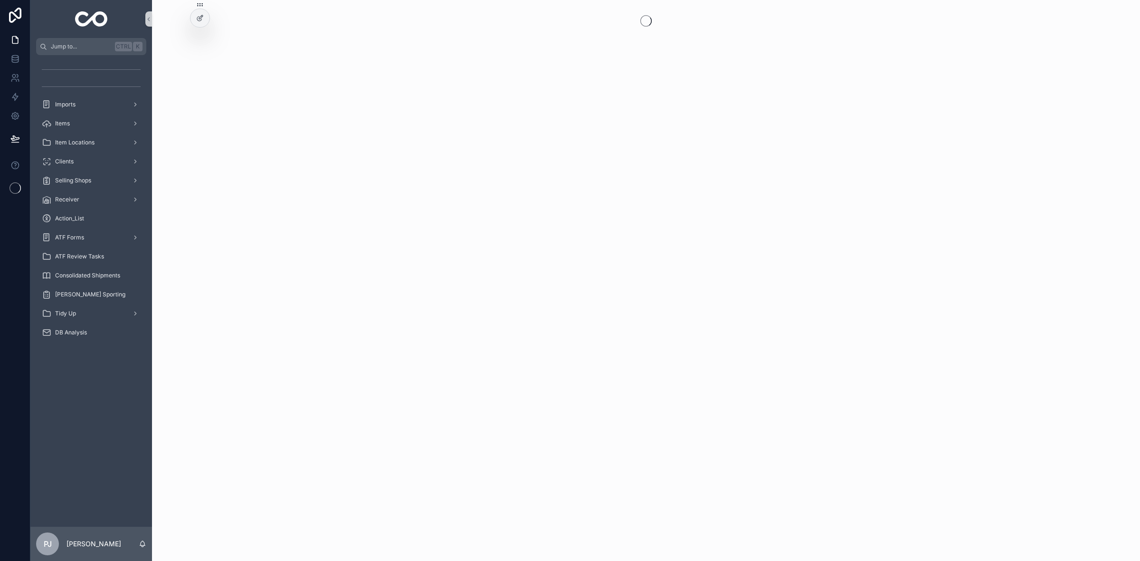 This screenshot has height=561, width=1140. I want to click on a: DB Analysis, so click(91, 332).